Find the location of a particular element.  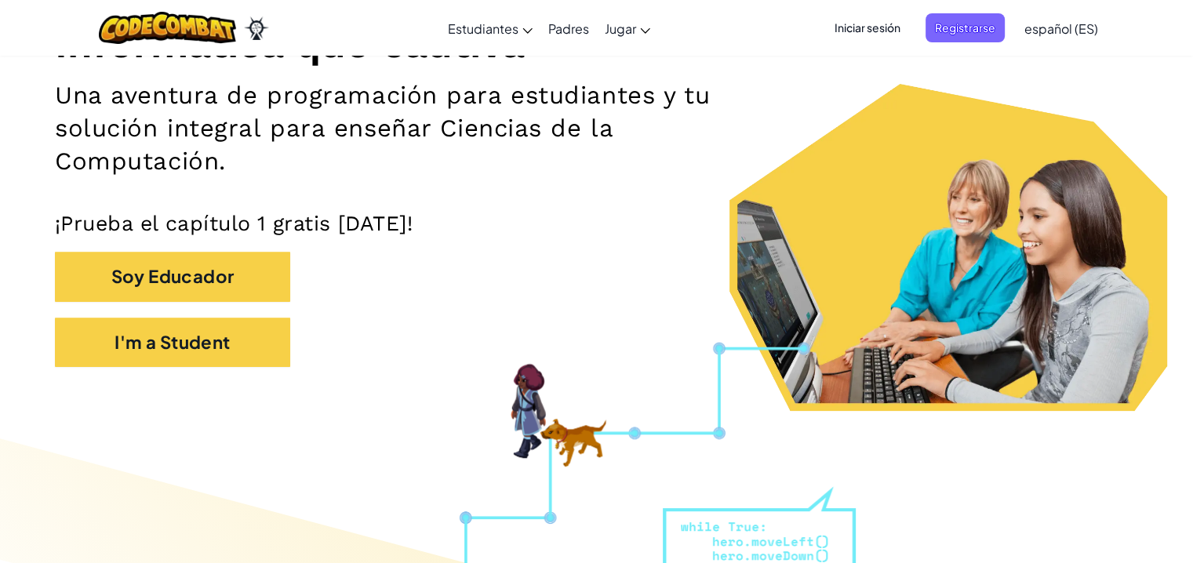

span: Estudiantes is located at coordinates (483, 28).